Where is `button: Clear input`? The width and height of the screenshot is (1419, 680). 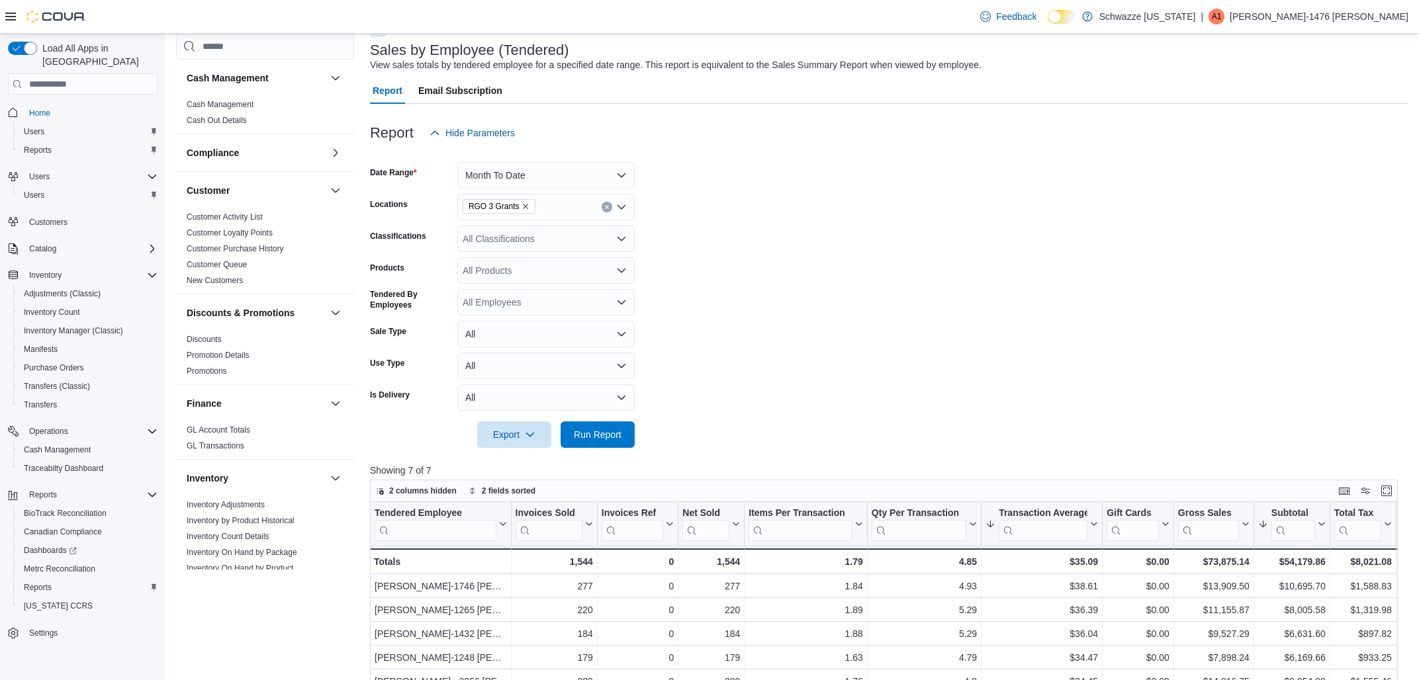 button: Clear input is located at coordinates (607, 207).